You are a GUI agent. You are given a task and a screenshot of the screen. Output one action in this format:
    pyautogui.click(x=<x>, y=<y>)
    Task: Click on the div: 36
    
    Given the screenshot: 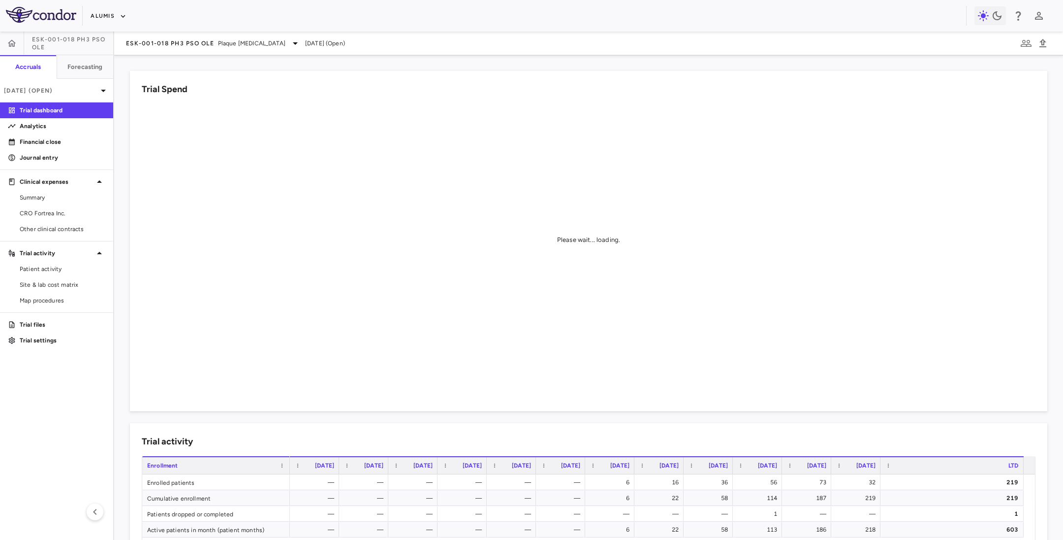 What is the action you would take?
    pyautogui.click(x=710, y=482)
    